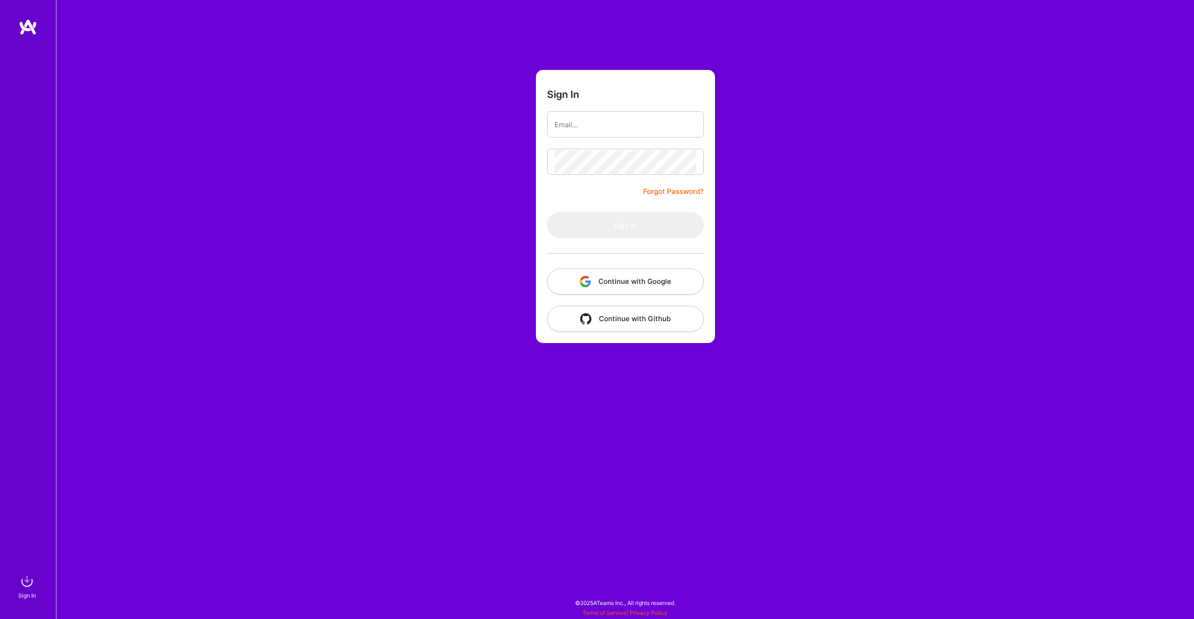  Describe the element at coordinates (625, 319) in the screenshot. I see `button: Continue with Github` at that location.